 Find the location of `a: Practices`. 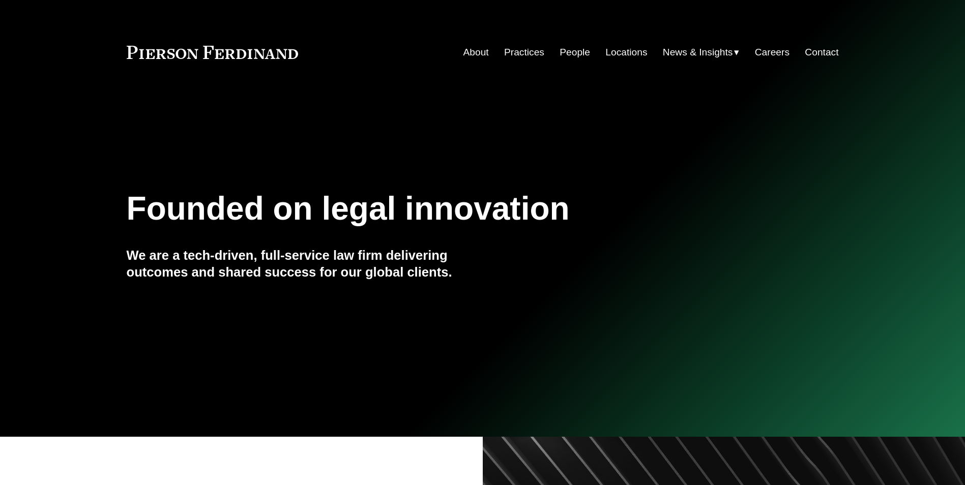

a: Practices is located at coordinates (524, 52).